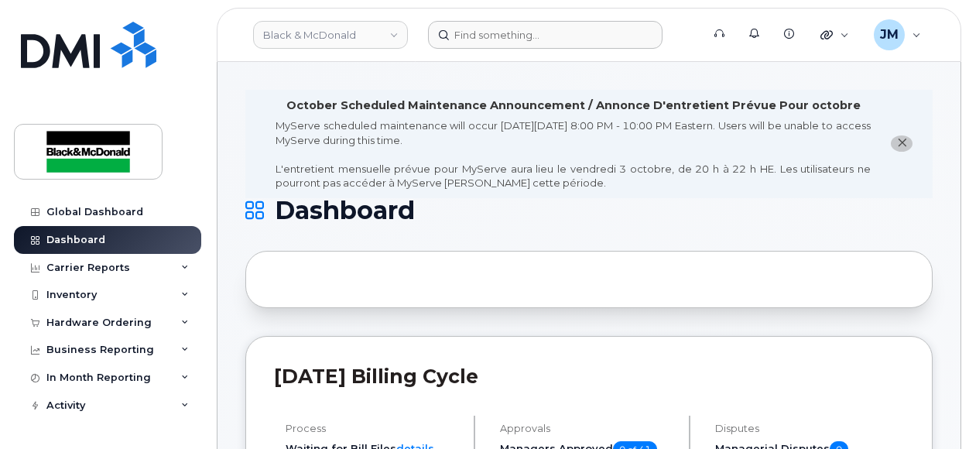 This screenshot has width=969, height=449. Describe the element at coordinates (902, 143) in the screenshot. I see `button: close notification` at that location.